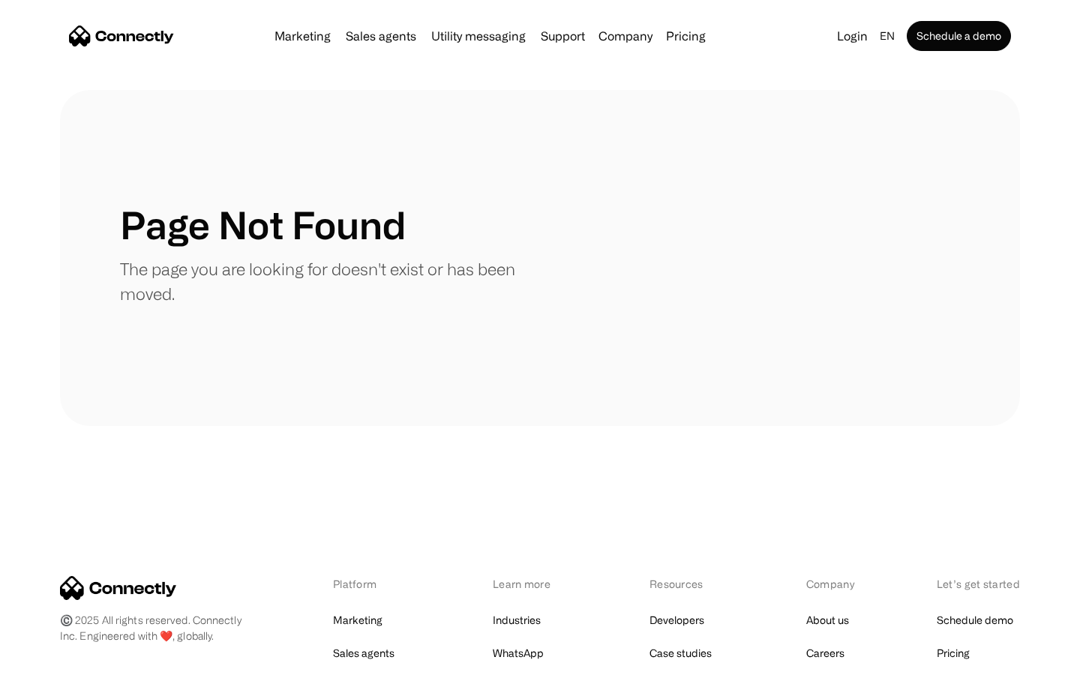 The width and height of the screenshot is (1080, 675). Describe the element at coordinates (562, 36) in the screenshot. I see `a: Support` at that location.